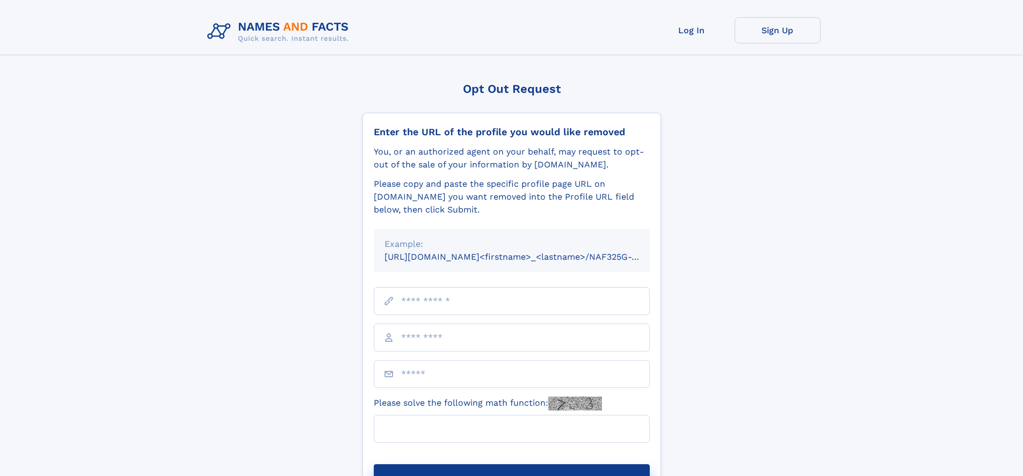 This screenshot has height=476, width=1023. Describe the element at coordinates (512, 244) in the screenshot. I see `div: Example:` at that location.